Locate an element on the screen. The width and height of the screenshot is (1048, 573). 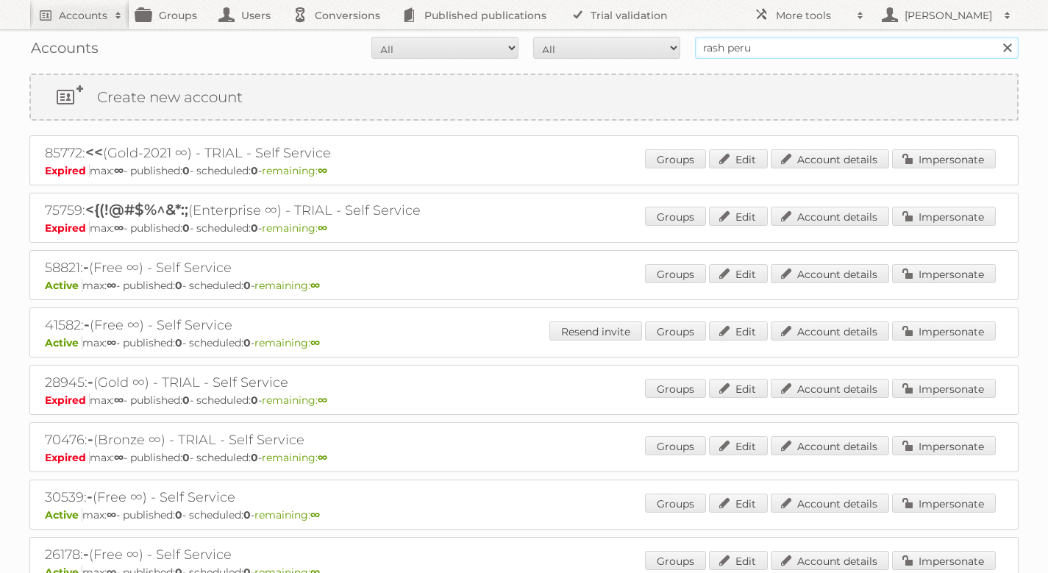
h2: Accounts is located at coordinates (83, 15).